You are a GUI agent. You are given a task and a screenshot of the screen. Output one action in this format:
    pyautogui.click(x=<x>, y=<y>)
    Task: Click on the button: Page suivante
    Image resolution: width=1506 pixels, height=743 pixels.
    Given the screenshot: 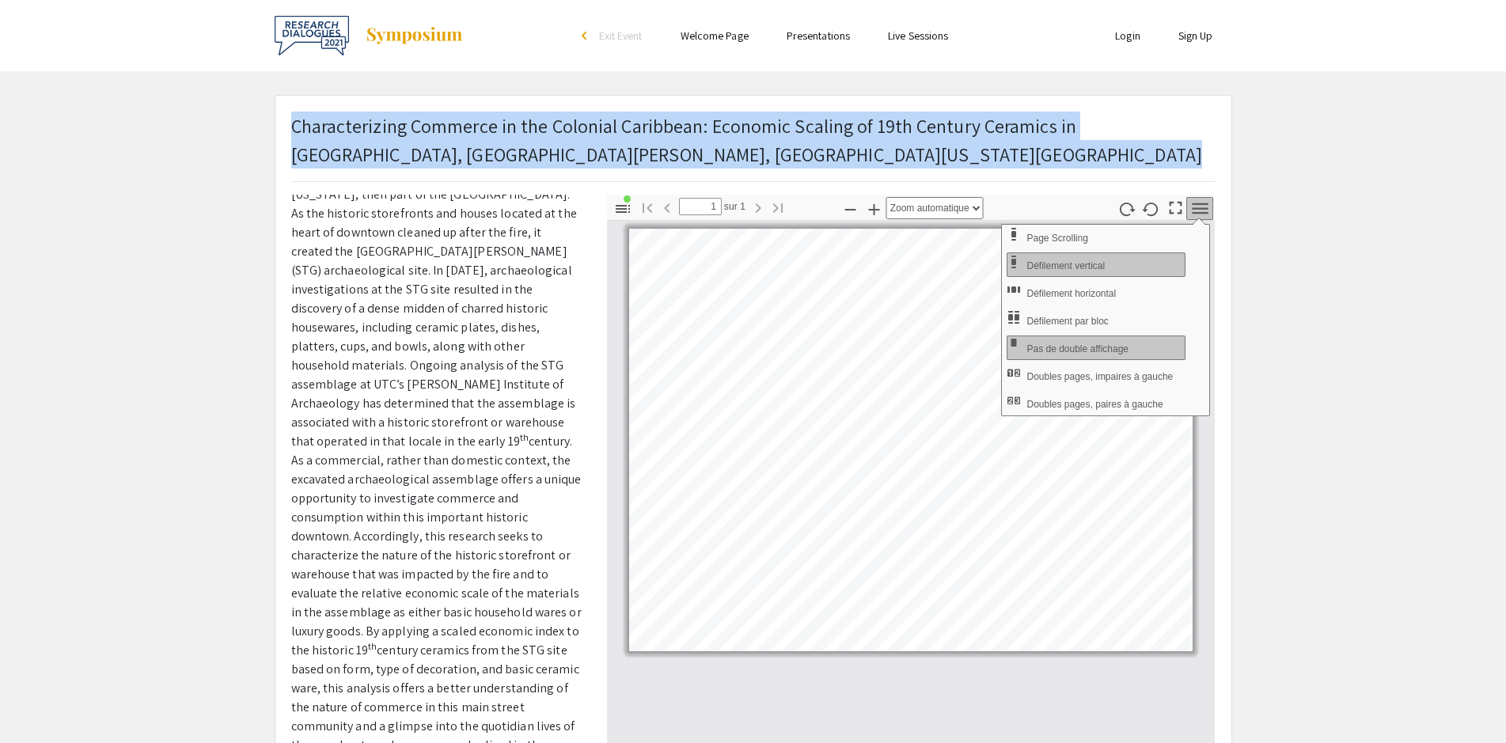 What is the action you would take?
    pyautogui.click(x=758, y=207)
    